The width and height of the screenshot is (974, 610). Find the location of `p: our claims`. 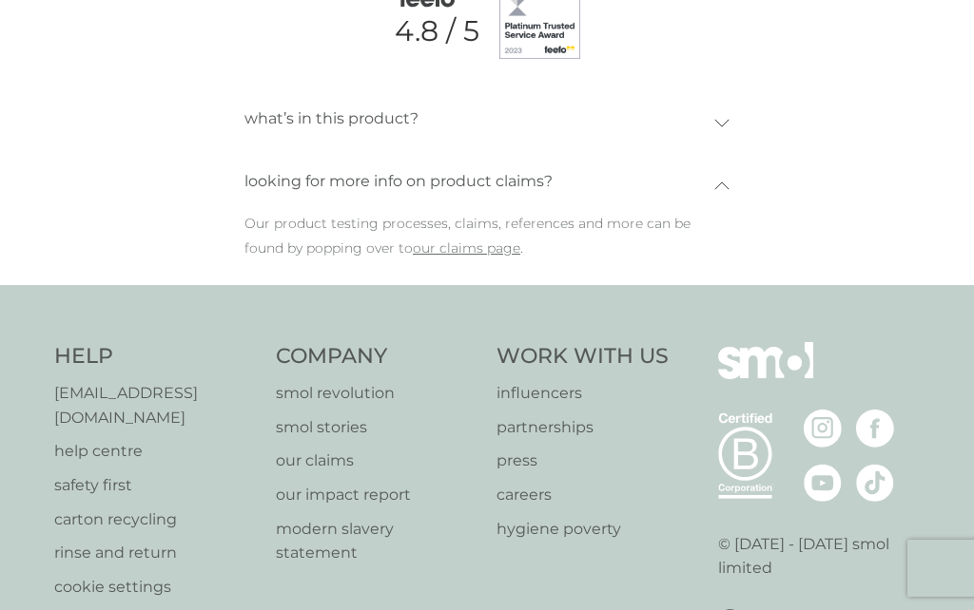

p: our claims is located at coordinates (376, 461).